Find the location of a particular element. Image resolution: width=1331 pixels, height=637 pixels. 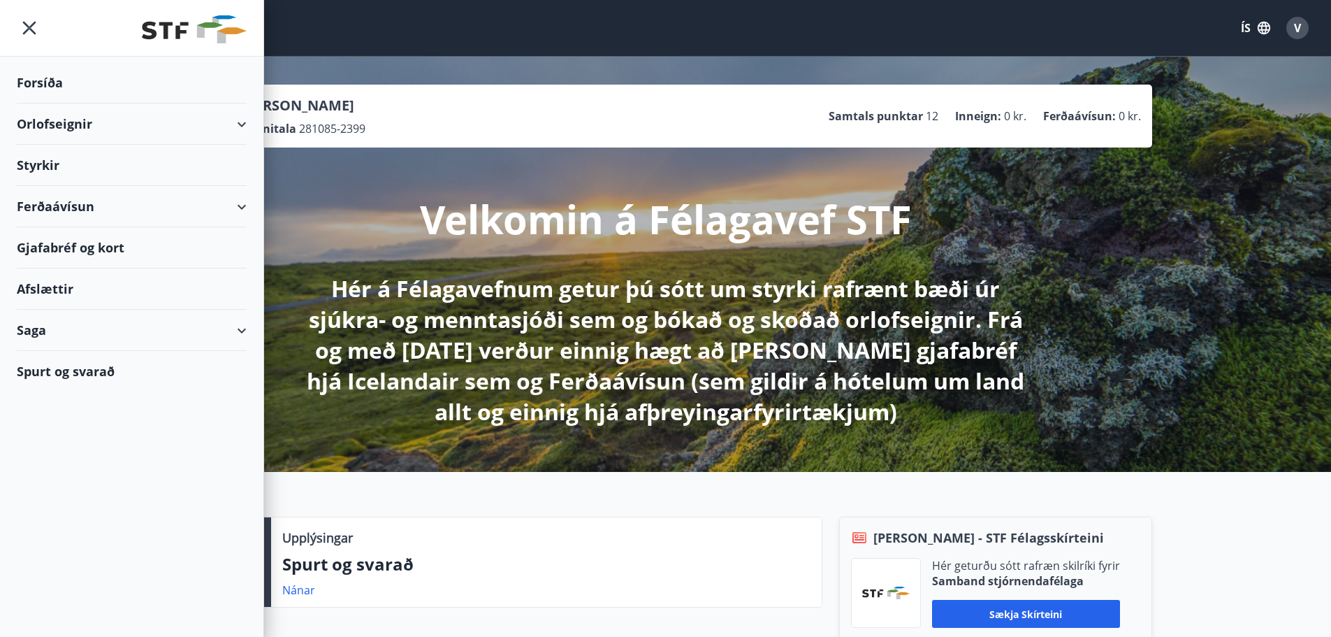

p: Velkomin á Félagavef STF is located at coordinates (666, 219).